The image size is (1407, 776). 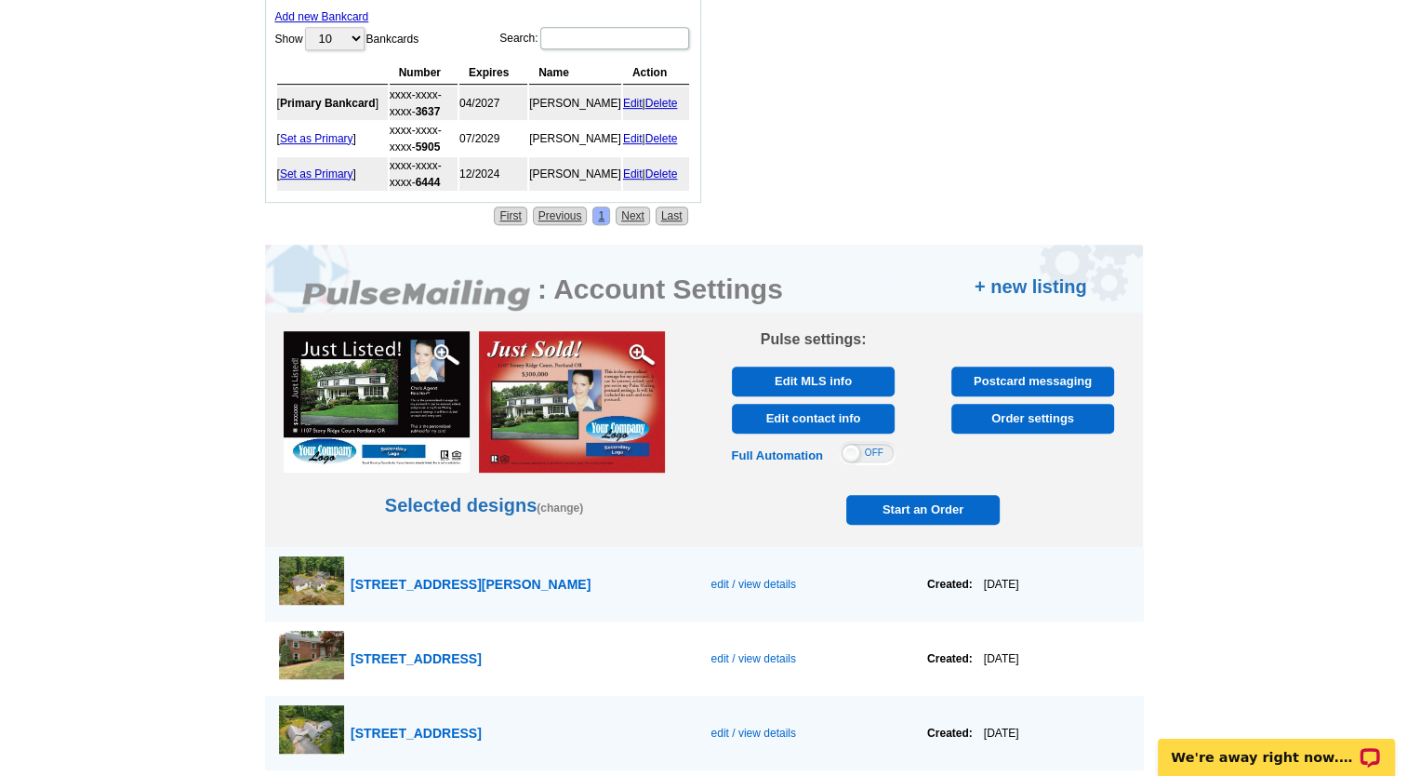 I want to click on span: Postcard messaging, so click(x=1032, y=381).